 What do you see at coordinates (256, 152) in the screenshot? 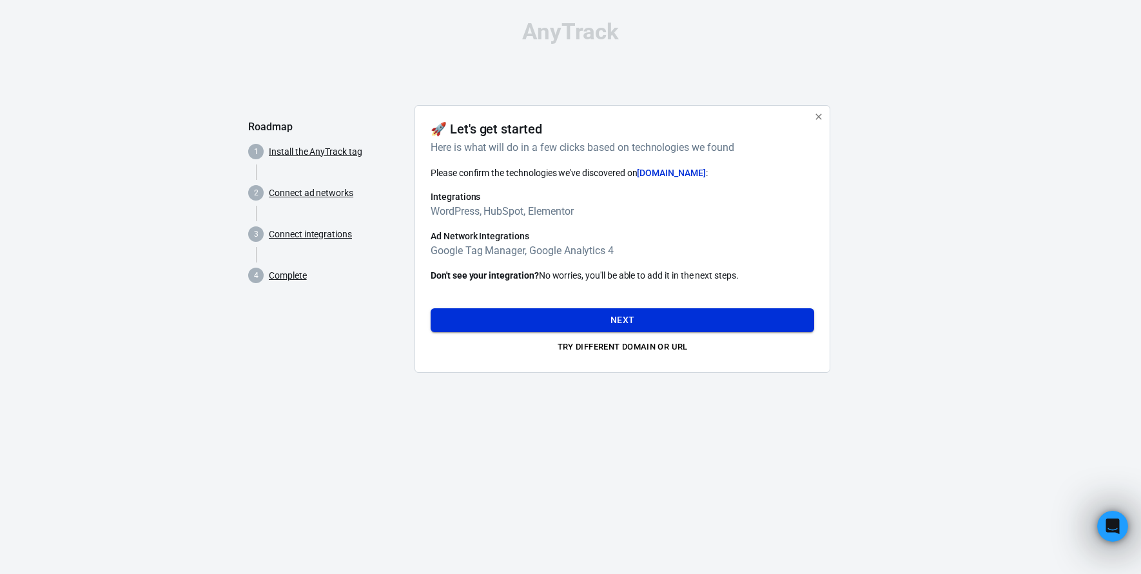
I see `text: 1` at bounding box center [256, 152].